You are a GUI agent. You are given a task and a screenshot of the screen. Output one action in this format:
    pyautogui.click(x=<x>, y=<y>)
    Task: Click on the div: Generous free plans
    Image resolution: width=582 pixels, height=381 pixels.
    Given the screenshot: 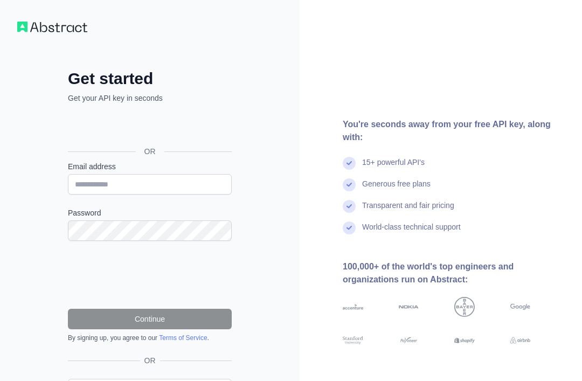 What is the action you would take?
    pyautogui.click(x=396, y=189)
    